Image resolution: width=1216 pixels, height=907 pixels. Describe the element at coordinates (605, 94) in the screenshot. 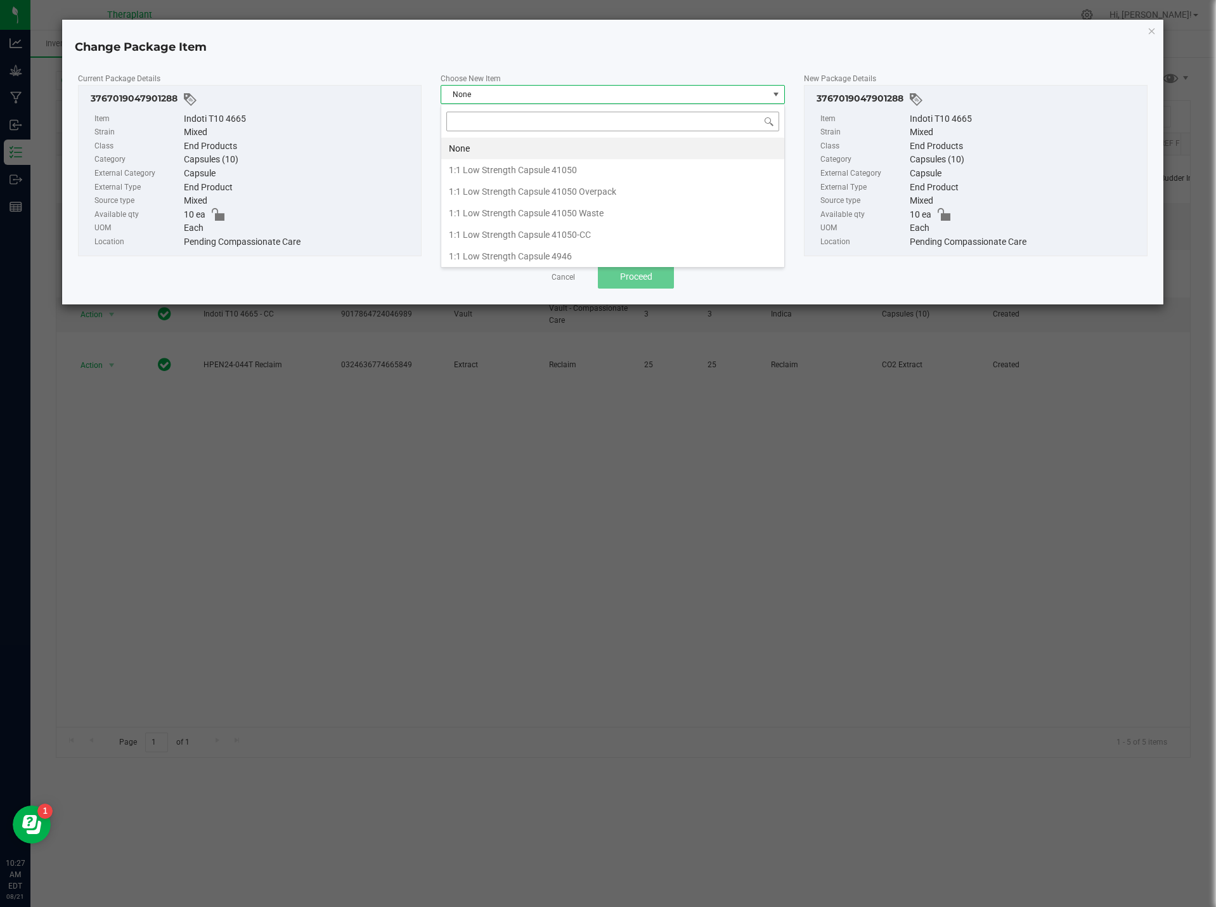

I see `span: None` at that location.